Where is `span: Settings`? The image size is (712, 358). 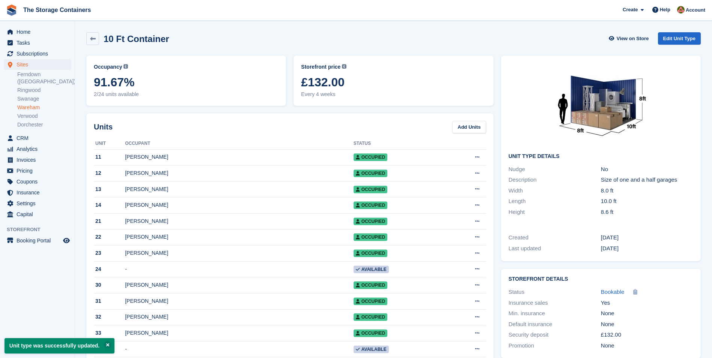
span: Settings is located at coordinates (39, 204).